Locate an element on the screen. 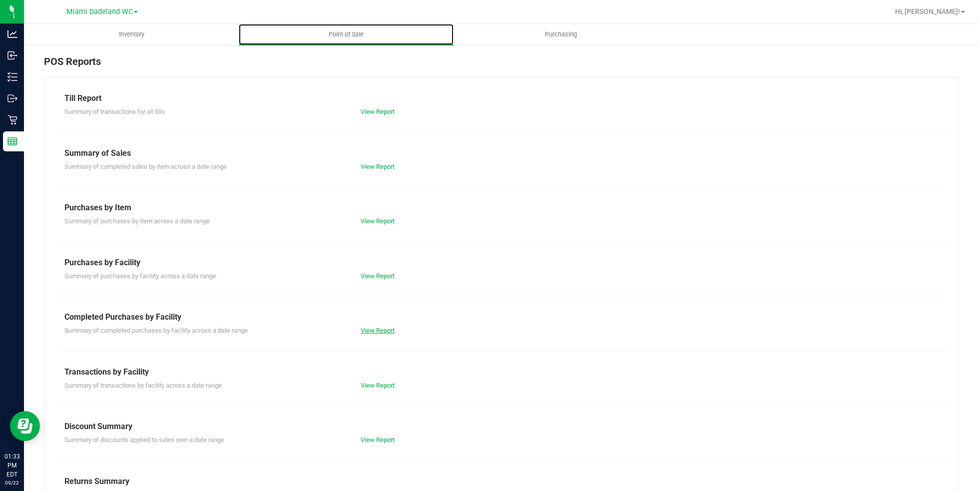 The width and height of the screenshot is (979, 491). span: Miami Dadeland WC is located at coordinates (99, 11).